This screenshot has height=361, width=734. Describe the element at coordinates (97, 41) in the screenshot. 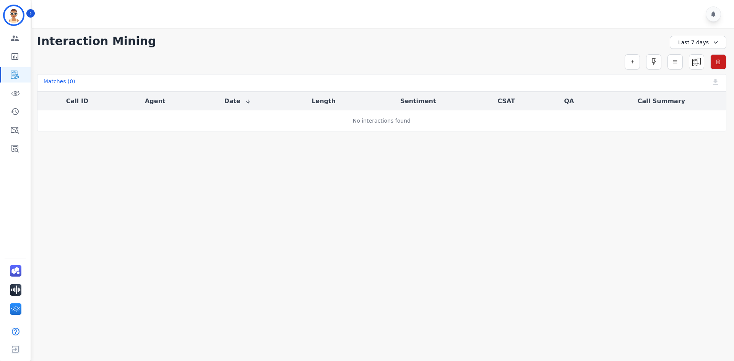

I see `h1: Interaction Mining` at that location.